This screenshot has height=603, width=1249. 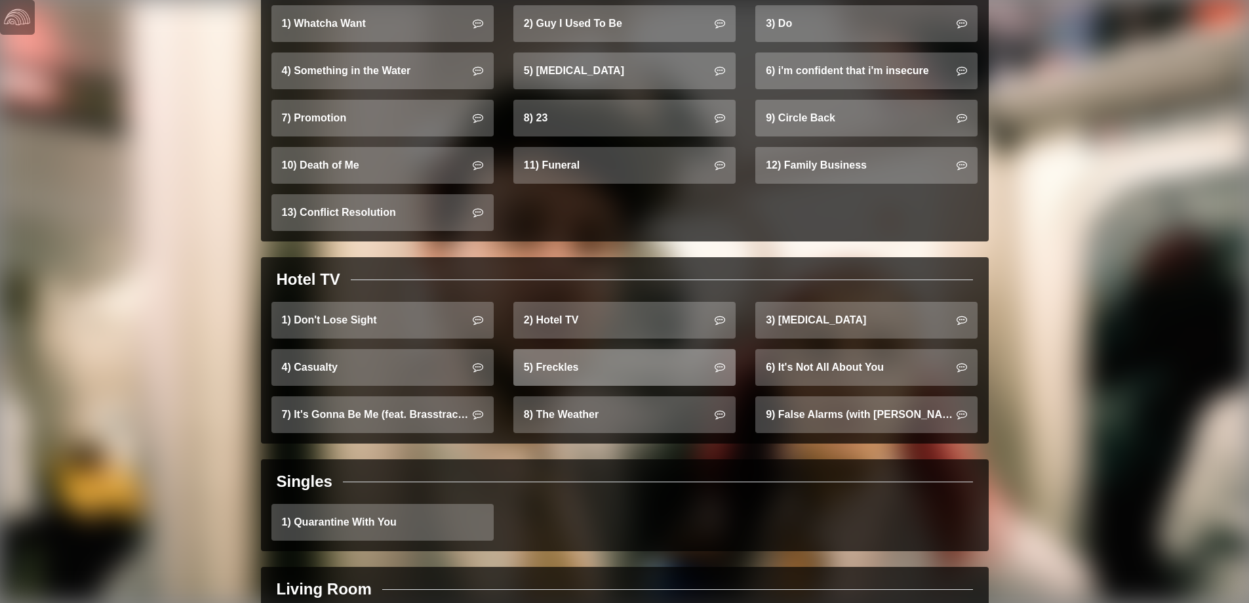 What do you see at coordinates (866, 367) in the screenshot?
I see `a: 6) It's Not All About You` at bounding box center [866, 367].